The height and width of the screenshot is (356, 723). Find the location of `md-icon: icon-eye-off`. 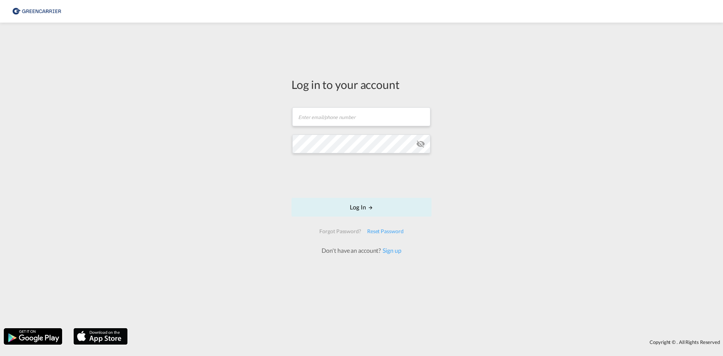

md-icon: icon-eye-off is located at coordinates (421, 144).